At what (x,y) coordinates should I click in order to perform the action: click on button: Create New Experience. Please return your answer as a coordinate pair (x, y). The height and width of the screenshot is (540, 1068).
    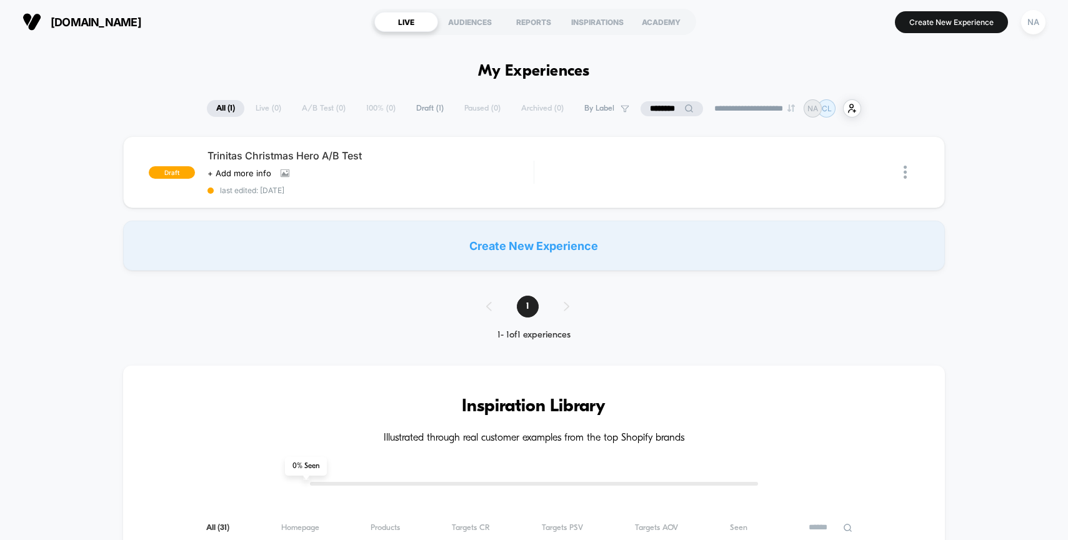
    Looking at the image, I should click on (951, 22).